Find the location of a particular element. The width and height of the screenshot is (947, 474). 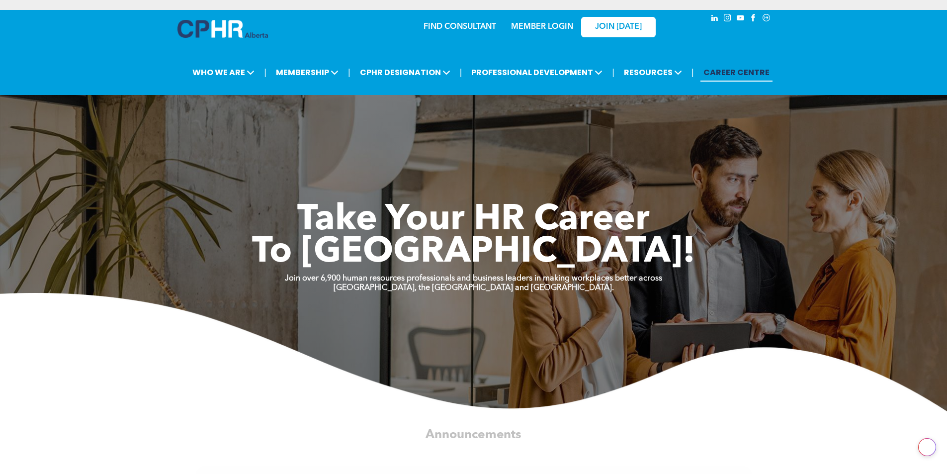

a: CAREER CENTRE is located at coordinates (736, 72).